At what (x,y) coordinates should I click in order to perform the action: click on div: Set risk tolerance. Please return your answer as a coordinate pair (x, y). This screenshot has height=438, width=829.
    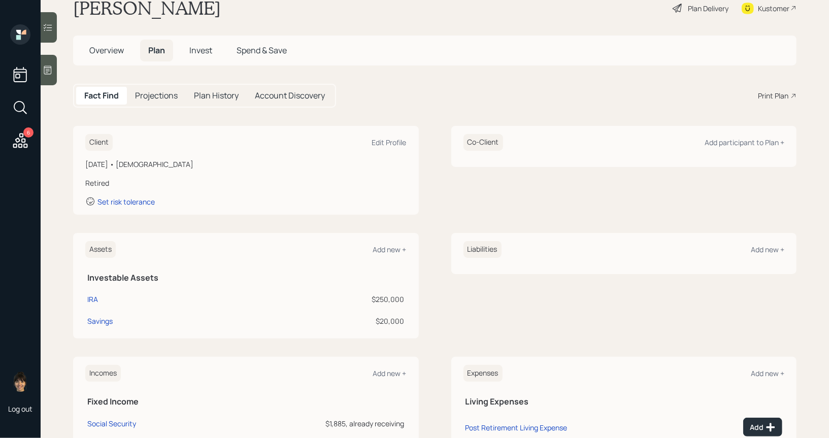
    Looking at the image, I should click on (126, 202).